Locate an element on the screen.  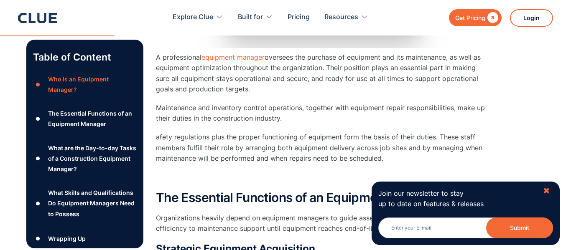
a: Get Pricing is located at coordinates (475, 18).